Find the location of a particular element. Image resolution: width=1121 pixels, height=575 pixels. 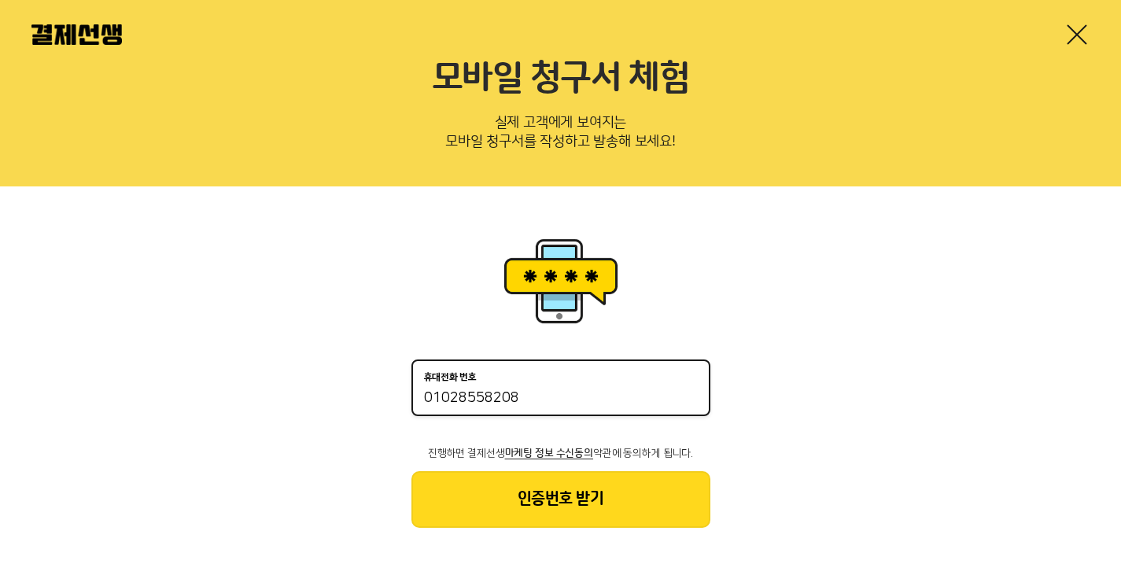

button: 인증번호 받기 is located at coordinates (561, 500).